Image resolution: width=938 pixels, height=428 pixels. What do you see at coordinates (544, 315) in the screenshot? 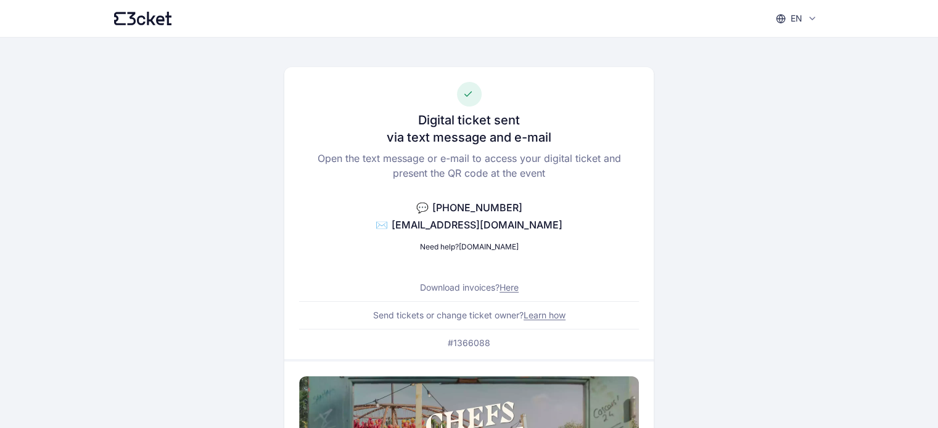
I see `a: Learn how` at bounding box center [544, 315].